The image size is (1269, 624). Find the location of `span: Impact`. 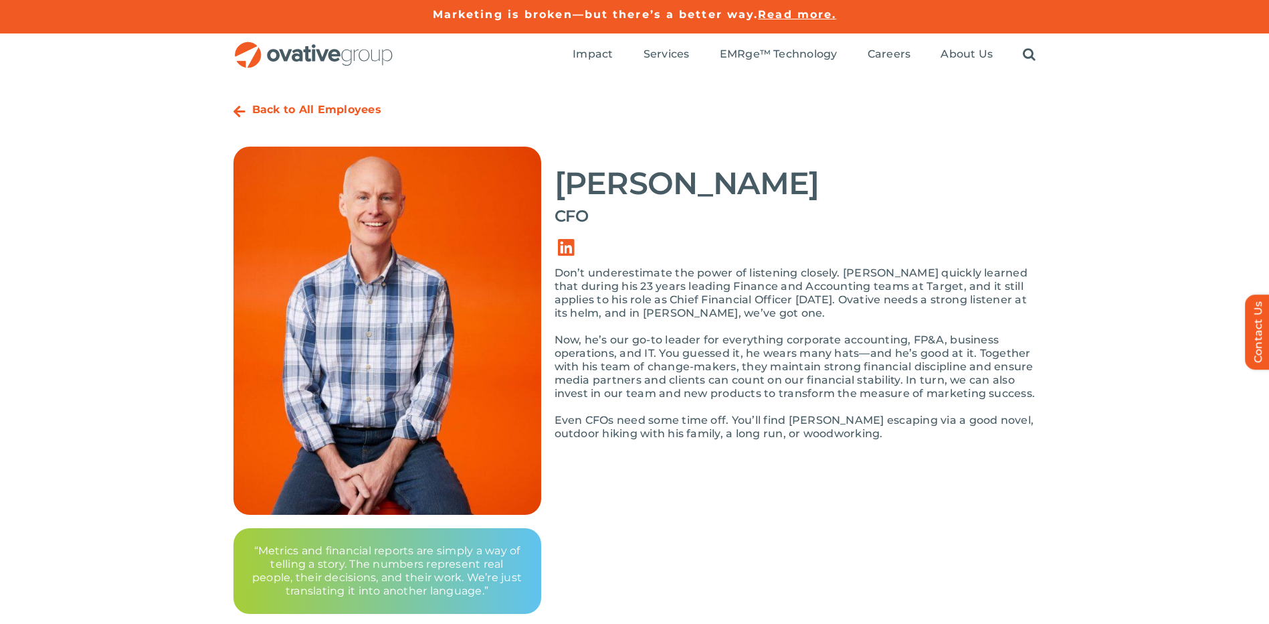

span: Impact is located at coordinates (593, 54).